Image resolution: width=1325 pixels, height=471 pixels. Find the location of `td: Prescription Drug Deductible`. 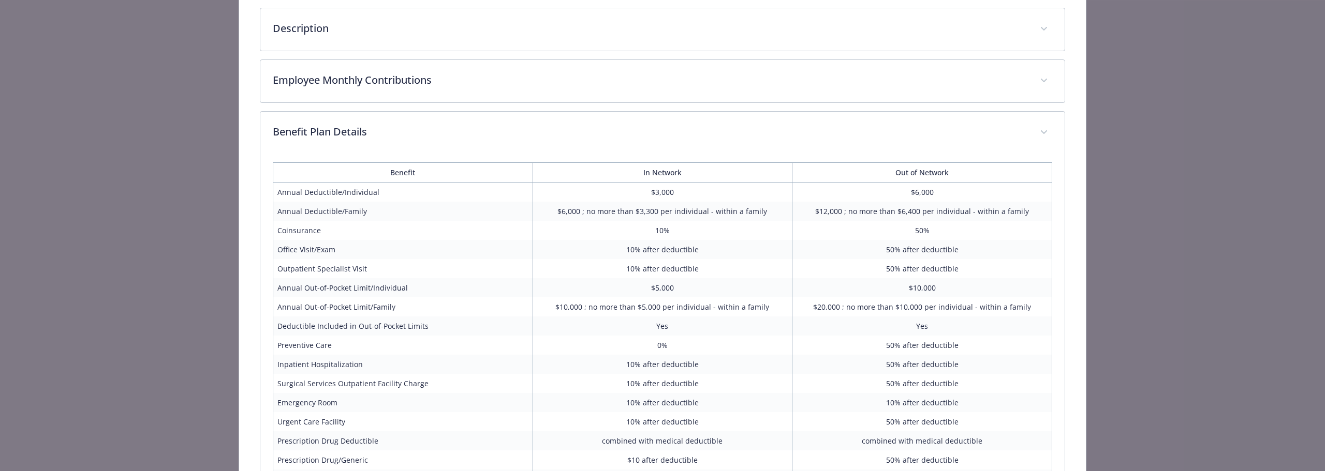

td: Prescription Drug Deductible is located at coordinates (403, 441).